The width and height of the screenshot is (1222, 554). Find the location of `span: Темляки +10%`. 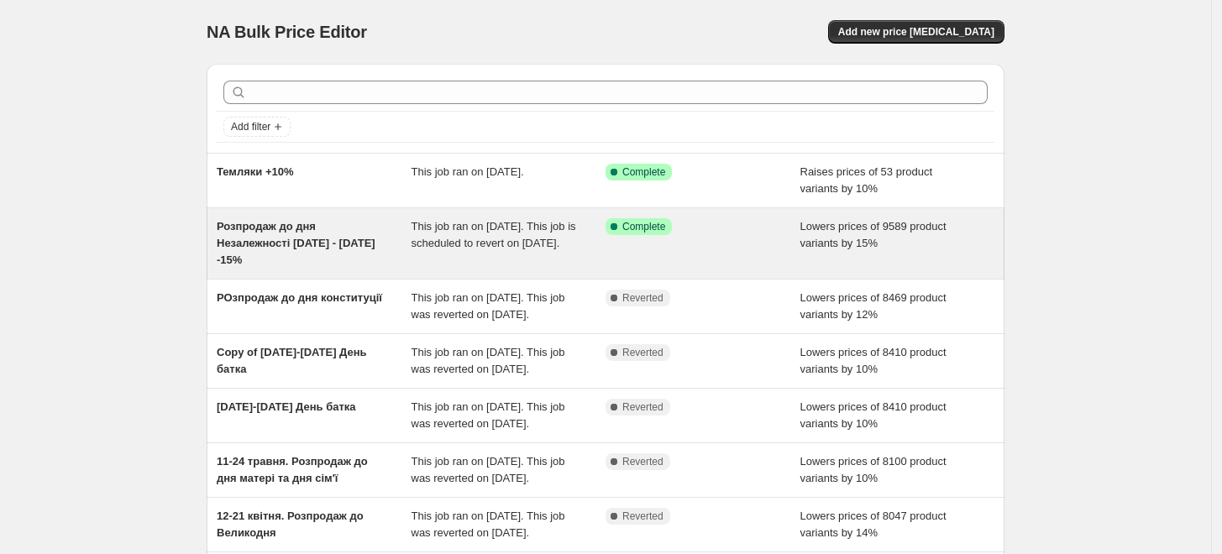

span: Темляки +10% is located at coordinates (255, 171).